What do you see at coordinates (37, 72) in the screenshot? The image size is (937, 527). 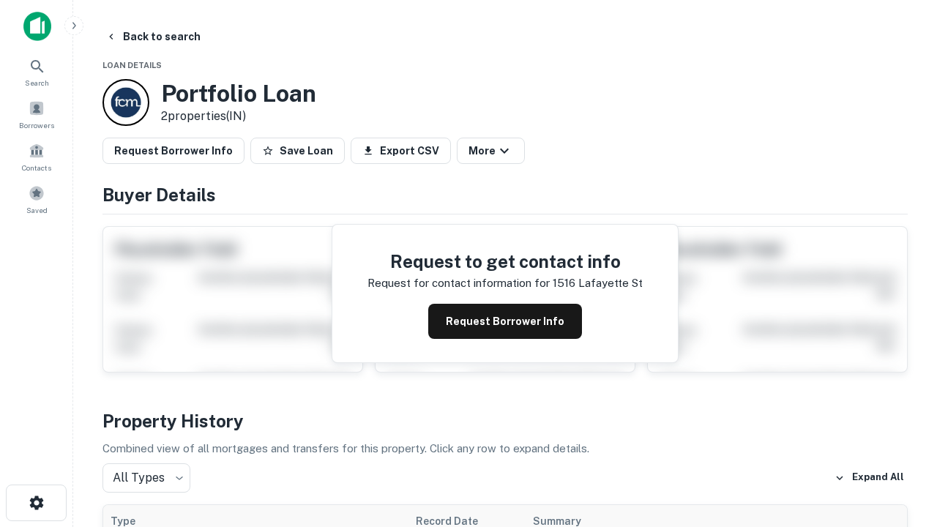 I see `div: Search` at bounding box center [37, 72].